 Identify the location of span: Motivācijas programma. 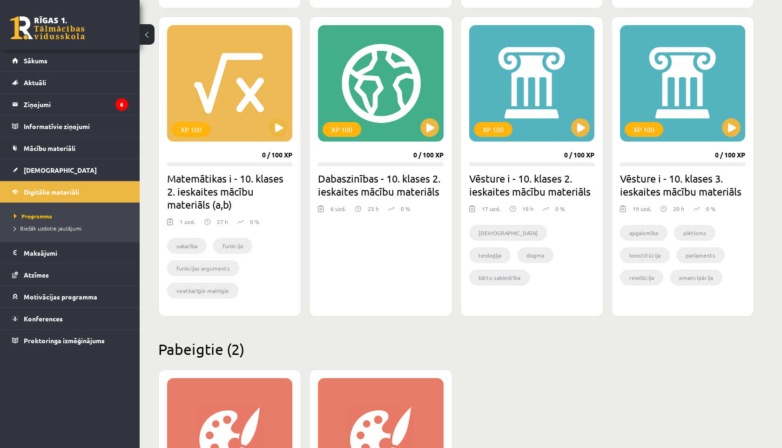
(61, 297).